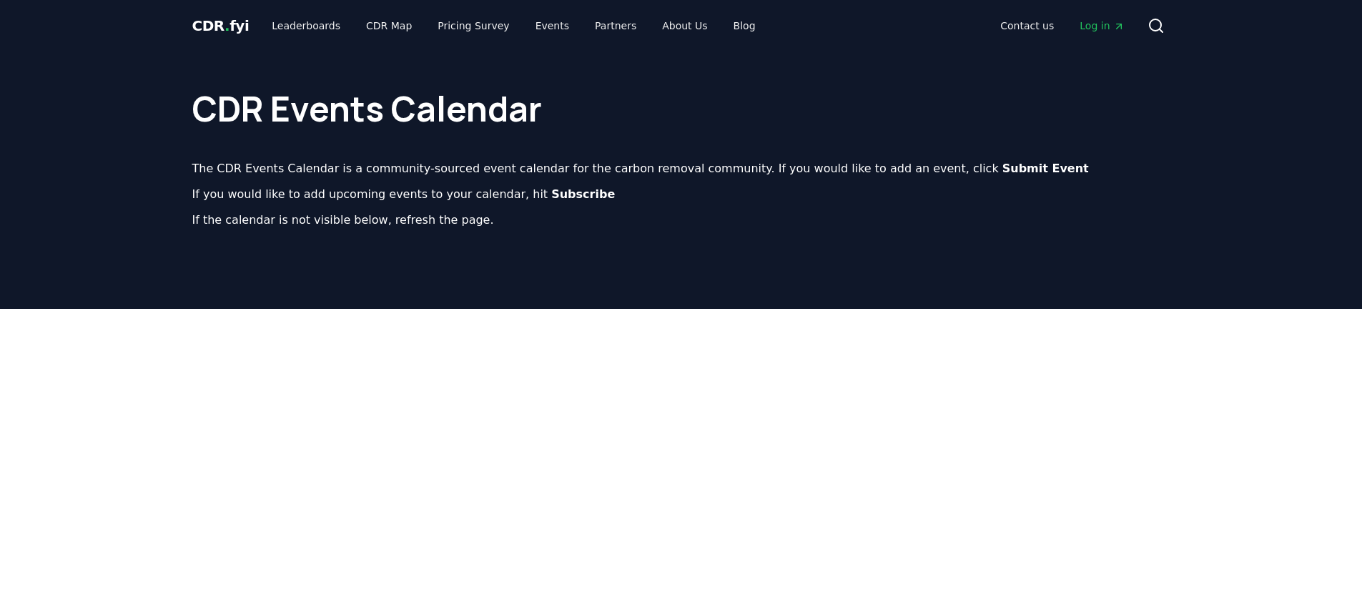  I want to click on a: About Us, so click(684, 26).